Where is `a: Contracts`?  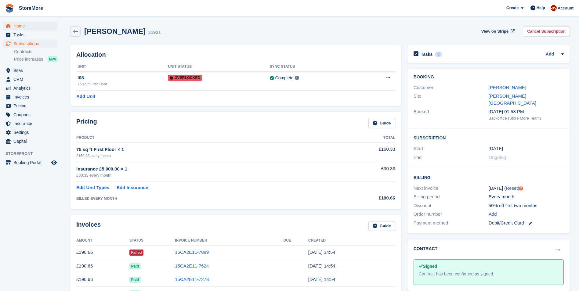
a: Contracts is located at coordinates (36, 52).